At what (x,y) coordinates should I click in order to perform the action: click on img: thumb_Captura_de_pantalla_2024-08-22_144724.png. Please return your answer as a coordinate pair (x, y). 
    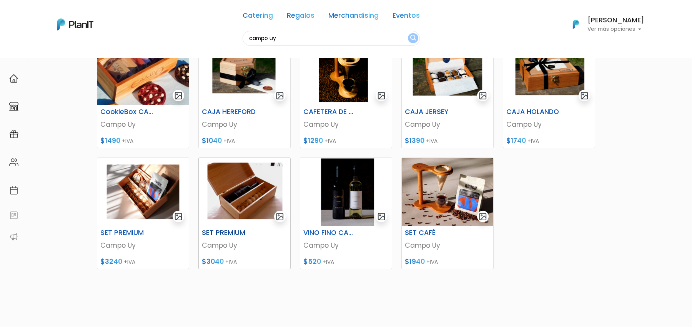
    Looking at the image, I should click on (448, 71).